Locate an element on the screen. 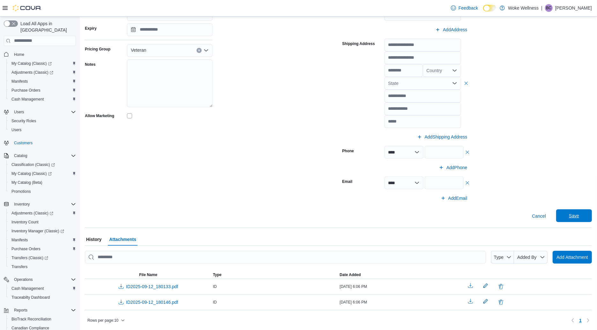 This screenshot has width=597, height=330. button: Previous page is located at coordinates (573, 321).